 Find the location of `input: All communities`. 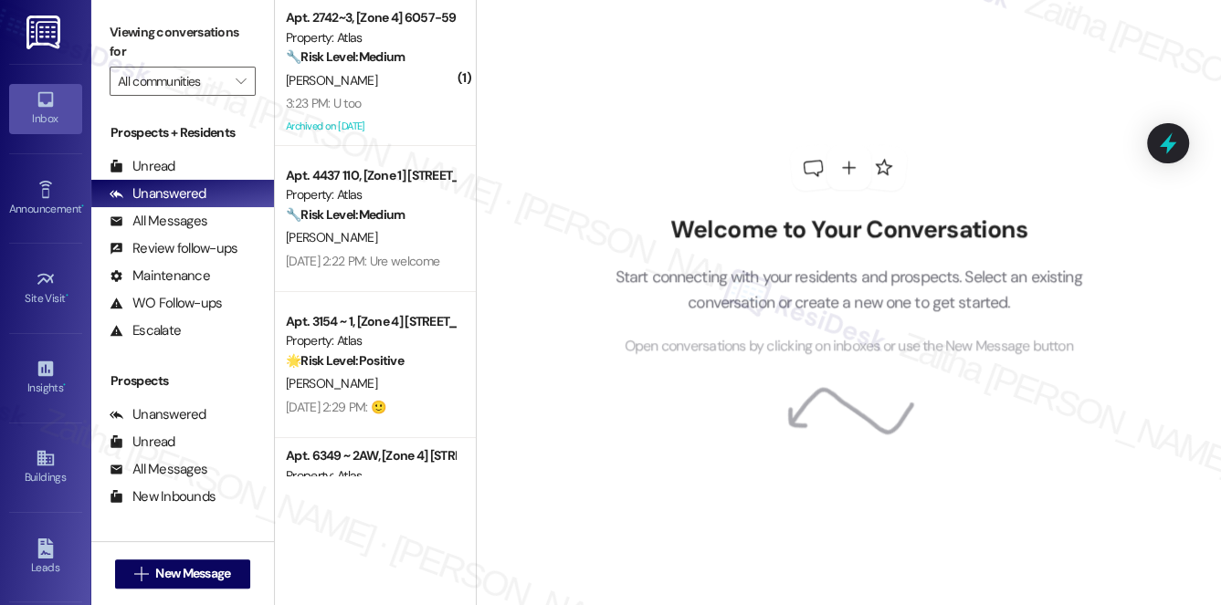

input: All communities is located at coordinates (172, 81).